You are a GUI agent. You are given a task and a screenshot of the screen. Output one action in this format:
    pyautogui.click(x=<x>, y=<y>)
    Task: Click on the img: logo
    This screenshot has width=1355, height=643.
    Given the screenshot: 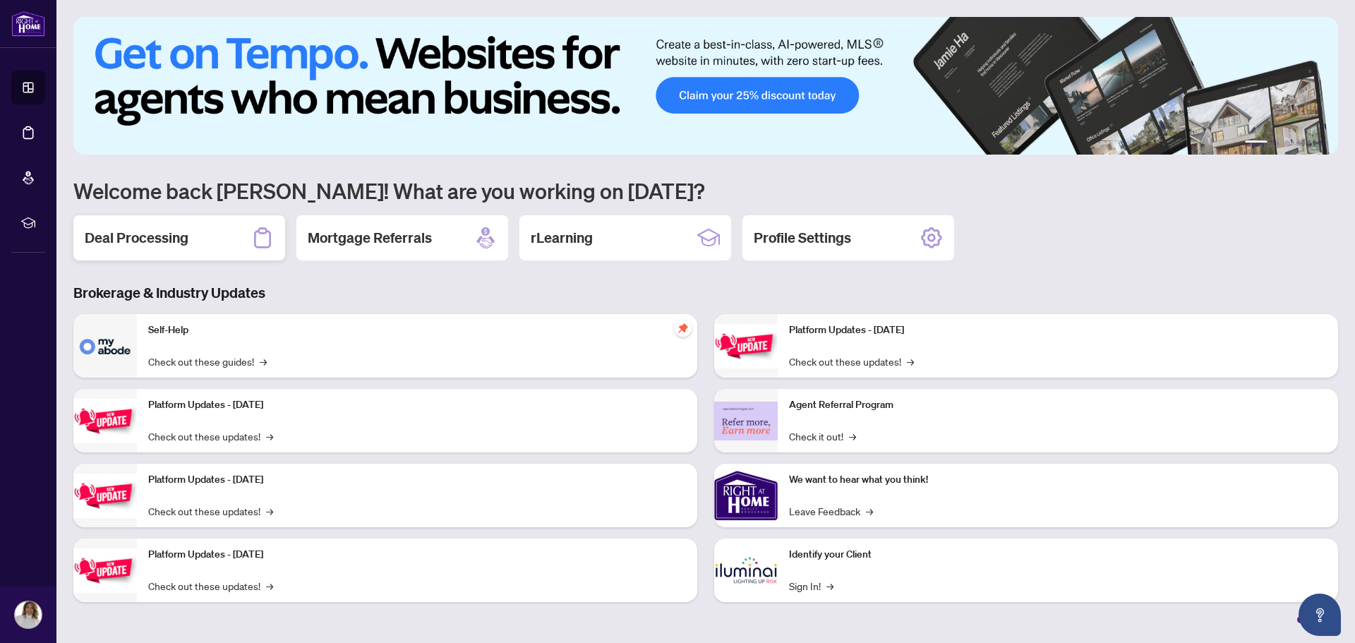 What is the action you would take?
    pyautogui.click(x=28, y=23)
    